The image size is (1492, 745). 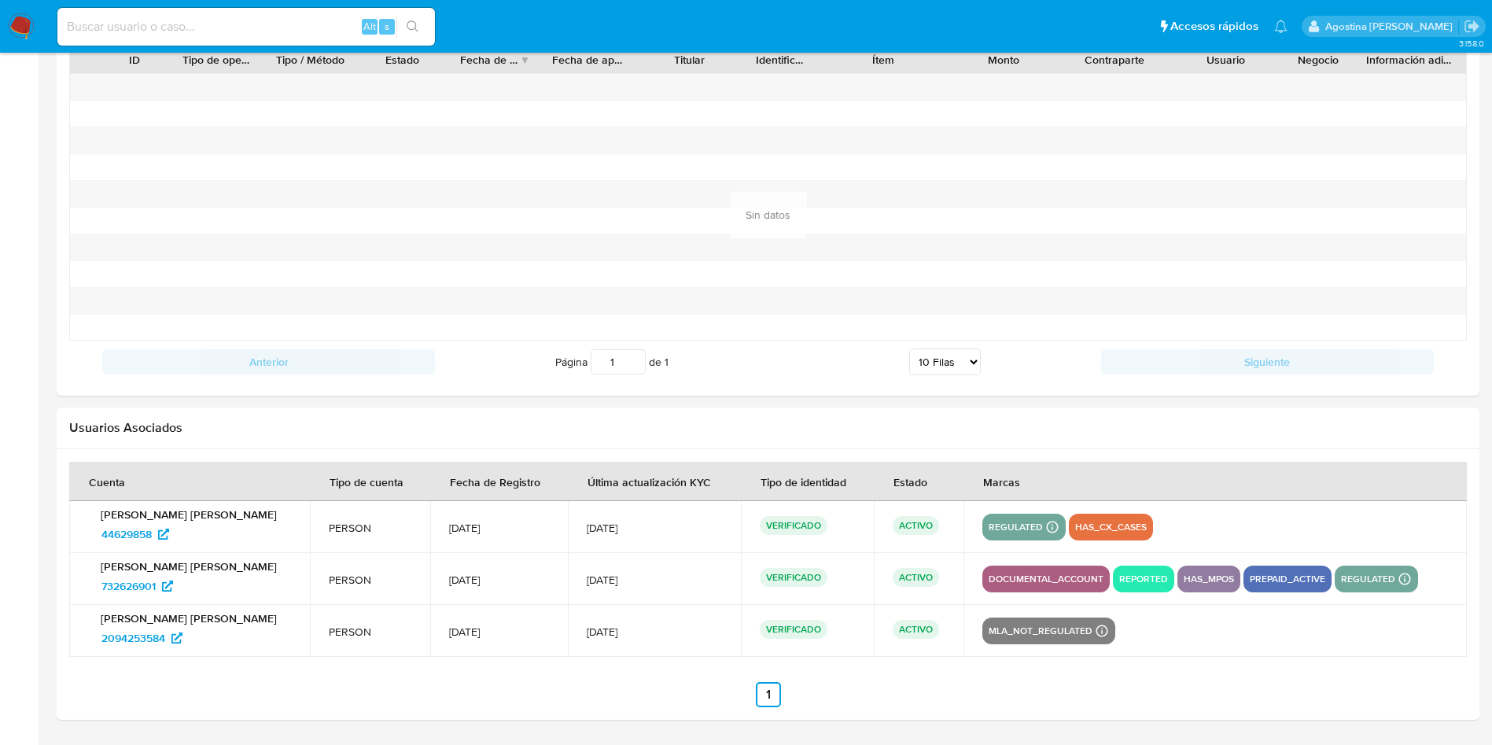 What do you see at coordinates (768, 428) in the screenshot?
I see `h2: Usuarios Asociados` at bounding box center [768, 428].